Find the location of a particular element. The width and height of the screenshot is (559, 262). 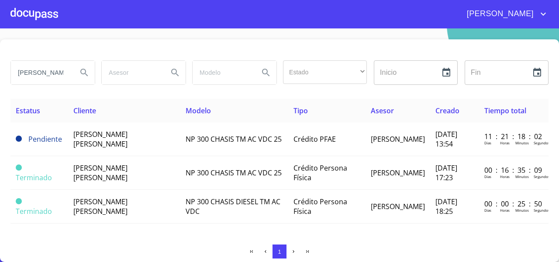

span: Creado is located at coordinates (447, 110).